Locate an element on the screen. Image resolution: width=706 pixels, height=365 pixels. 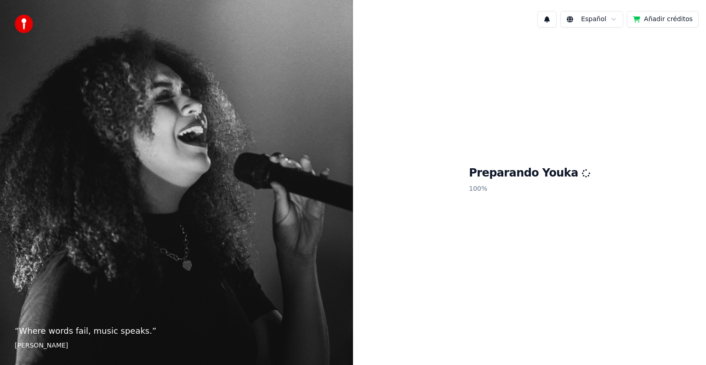
img: youka is located at coordinates (24, 24).